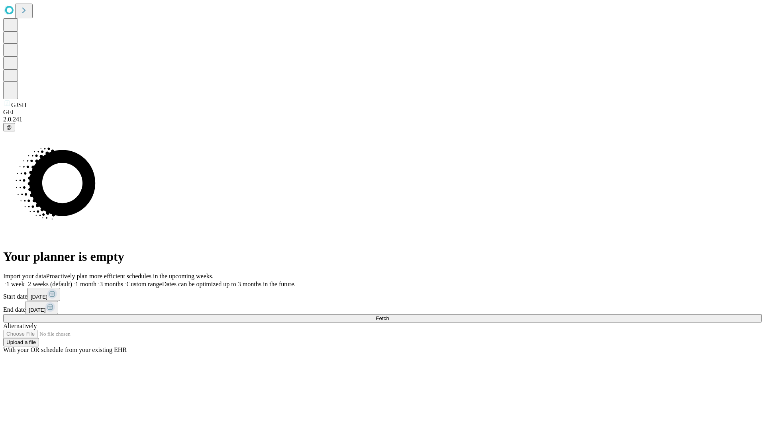 This screenshot has width=765, height=430. I want to click on span: 3 months, so click(111, 284).